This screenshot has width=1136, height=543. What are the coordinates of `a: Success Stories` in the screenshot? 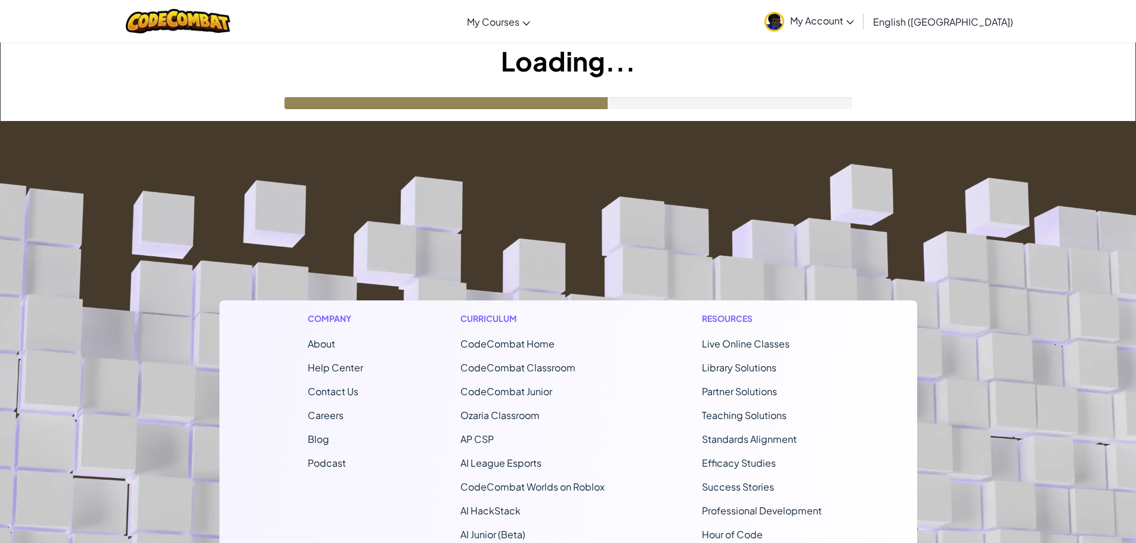 It's located at (738, 487).